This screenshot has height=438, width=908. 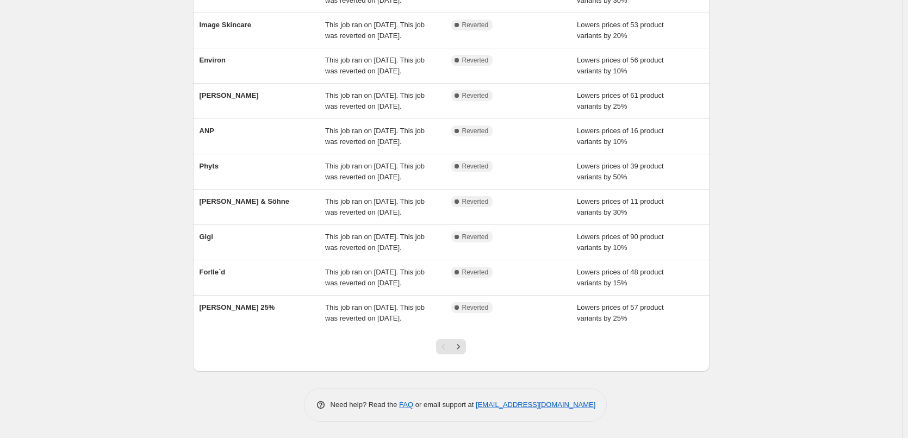 What do you see at coordinates (206, 236) in the screenshot?
I see `span: Gigi` at bounding box center [206, 236].